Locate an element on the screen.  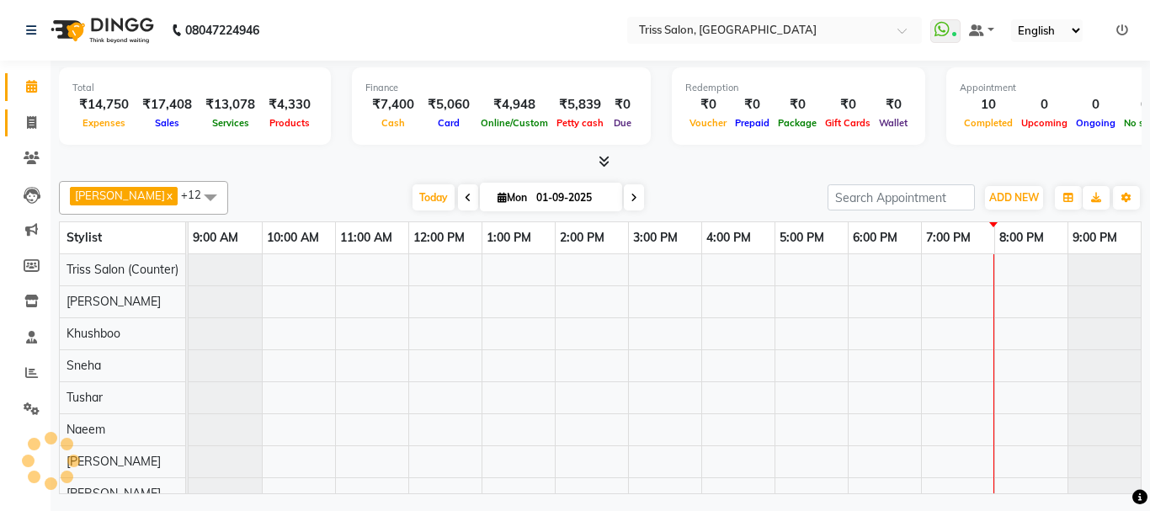
div: Total is located at coordinates (195, 88).